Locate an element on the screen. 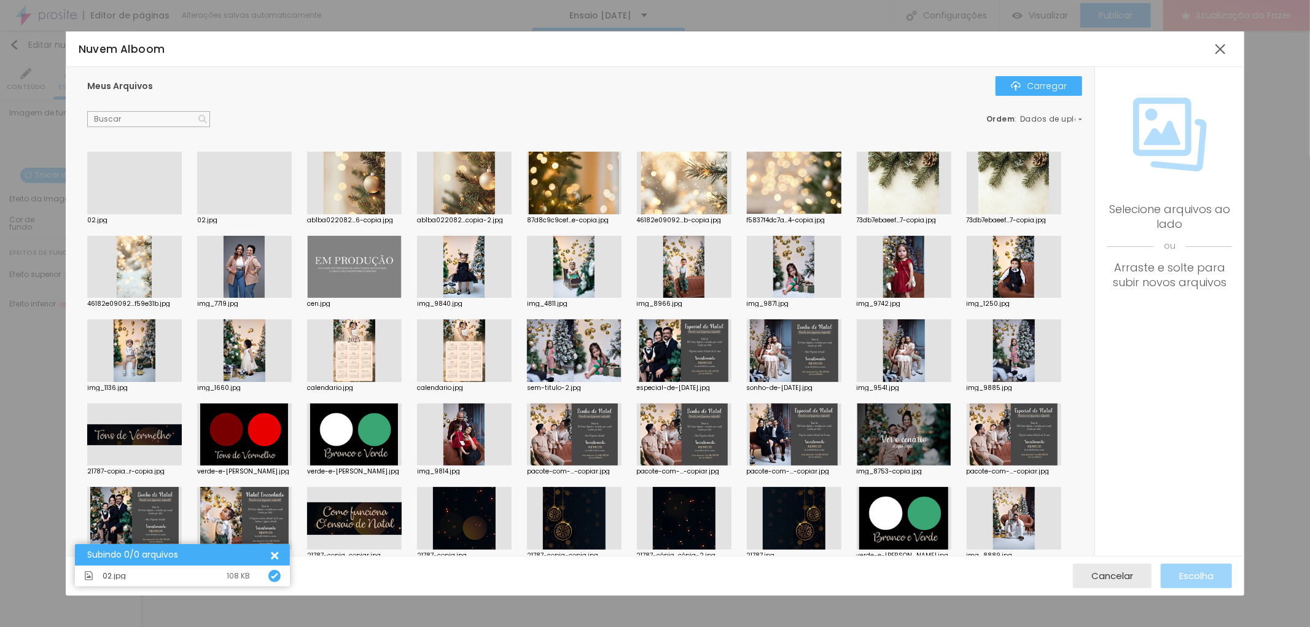 This screenshot has width=1310, height=627. font: 108 KB is located at coordinates (238, 575).